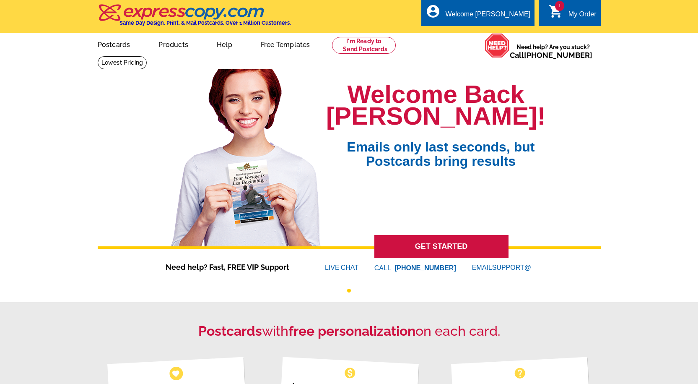 This screenshot has height=384, width=698. Describe the element at coordinates (582, 16) in the screenshot. I see `div: My Order` at that location.